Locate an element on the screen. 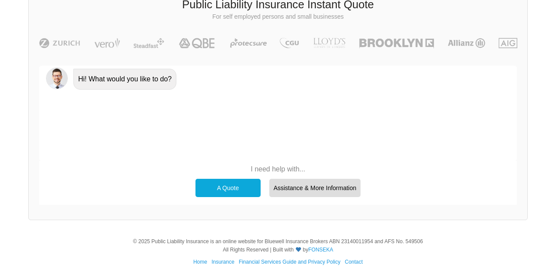 The image size is (556, 278). img: LLOYD's | Public Liability Insurance is located at coordinates (329, 43).